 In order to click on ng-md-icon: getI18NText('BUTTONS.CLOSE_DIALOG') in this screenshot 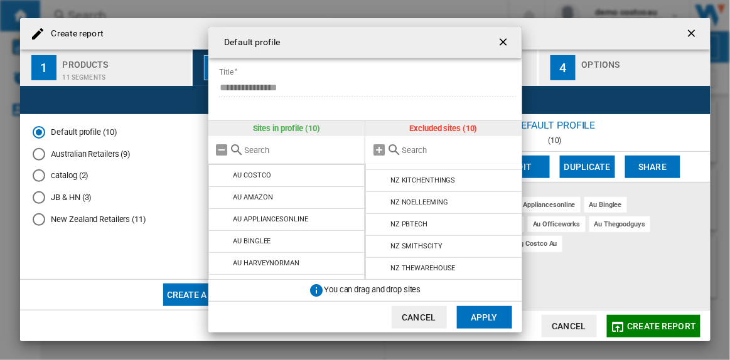, I will do `click(505, 43)`.